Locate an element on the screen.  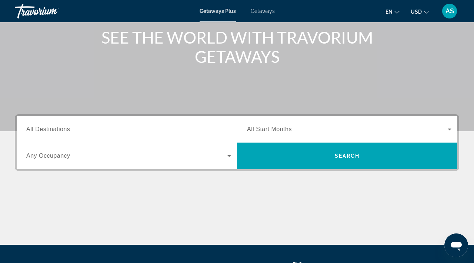
span: en is located at coordinates (389, 12).